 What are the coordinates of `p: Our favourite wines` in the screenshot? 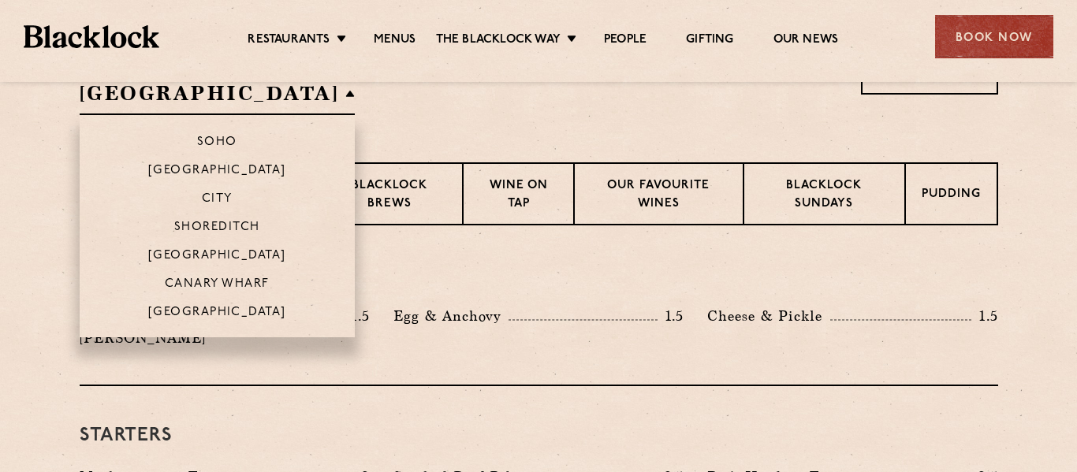 It's located at (658, 195).